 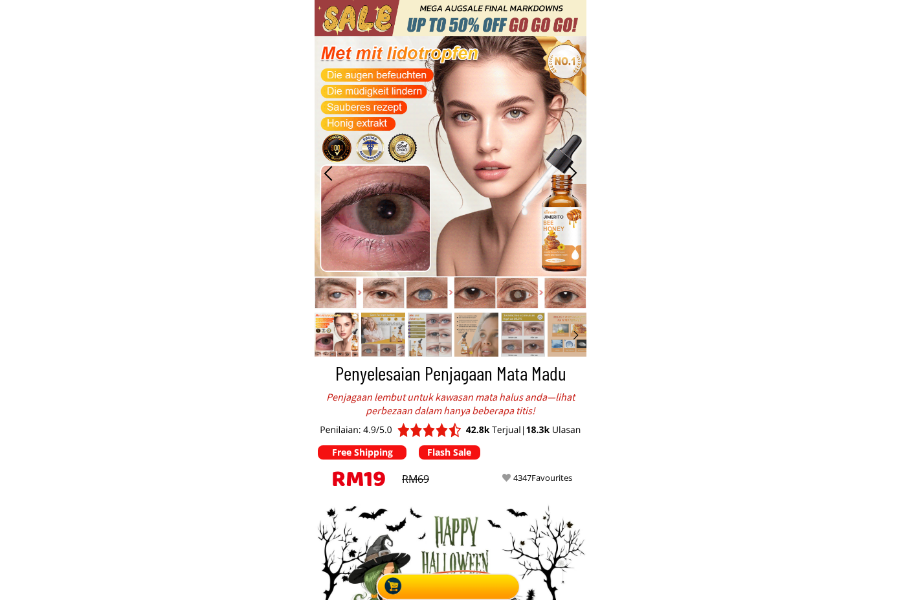 I want to click on p: Free Shipping, so click(x=362, y=453).